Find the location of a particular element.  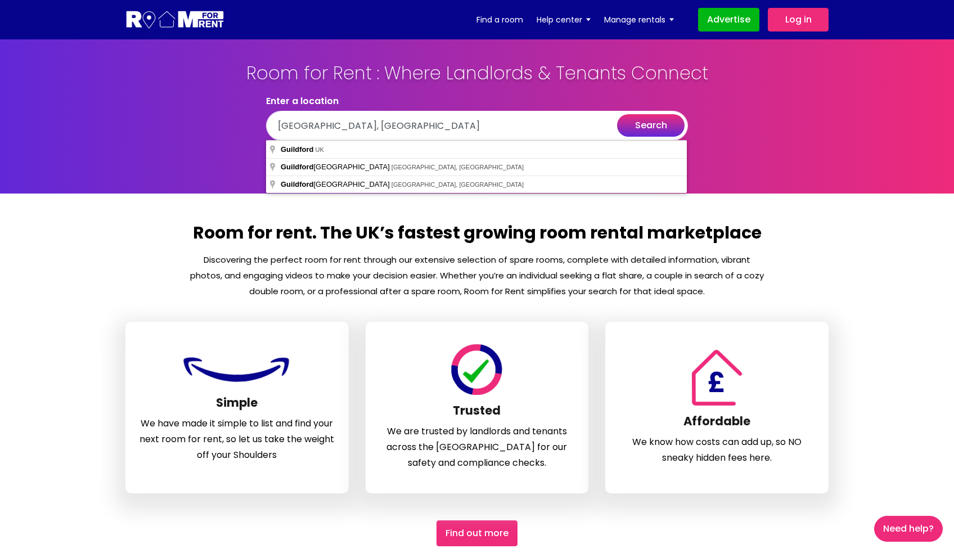

button: search is located at coordinates (651, 125).